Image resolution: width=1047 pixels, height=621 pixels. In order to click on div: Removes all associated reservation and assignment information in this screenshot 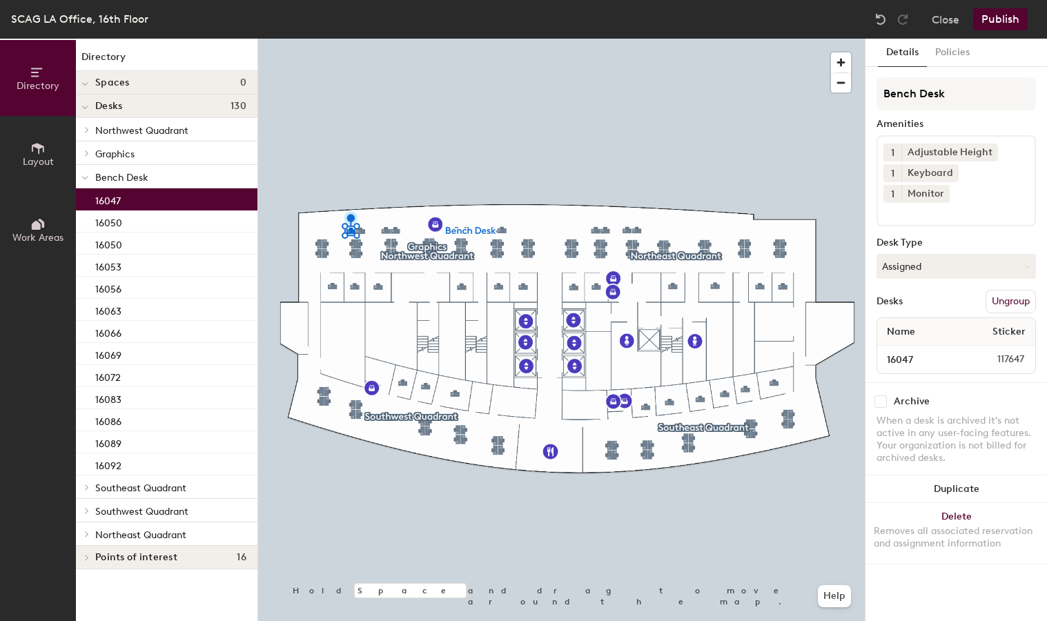, I will do `click(956, 538)`.